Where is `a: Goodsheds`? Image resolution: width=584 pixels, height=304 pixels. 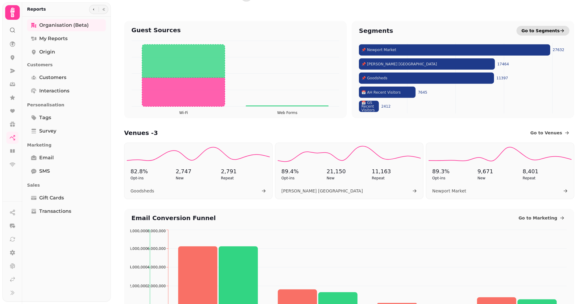
a: Goodsheds is located at coordinates (198, 191).